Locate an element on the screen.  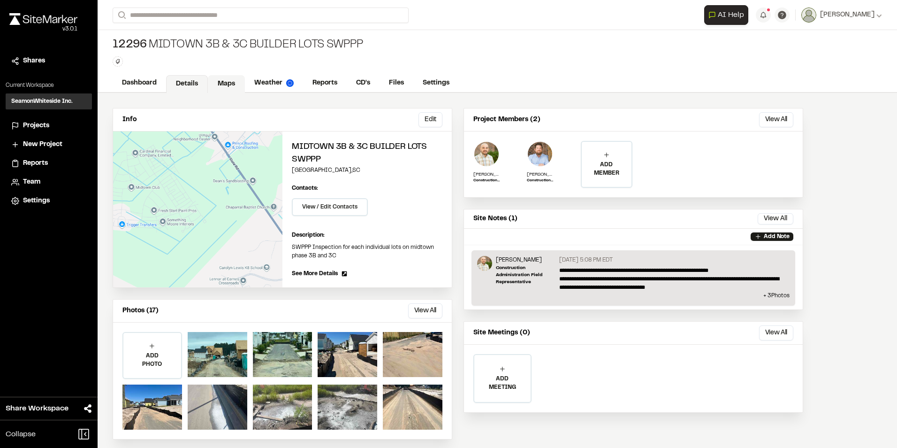
a: New Project is located at coordinates (49, 145).